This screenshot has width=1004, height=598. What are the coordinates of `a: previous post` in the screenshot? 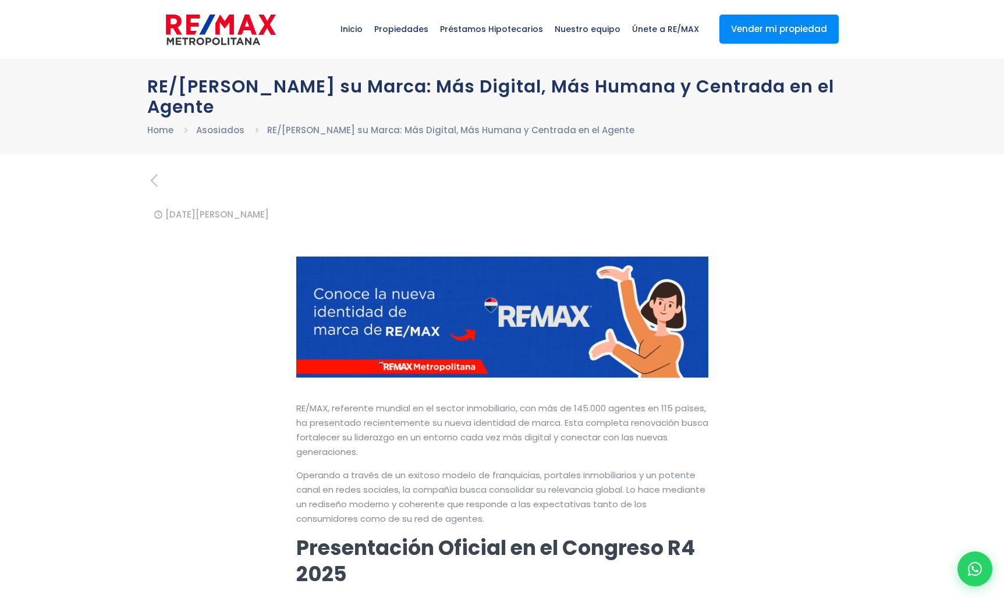 It's located at (154, 181).